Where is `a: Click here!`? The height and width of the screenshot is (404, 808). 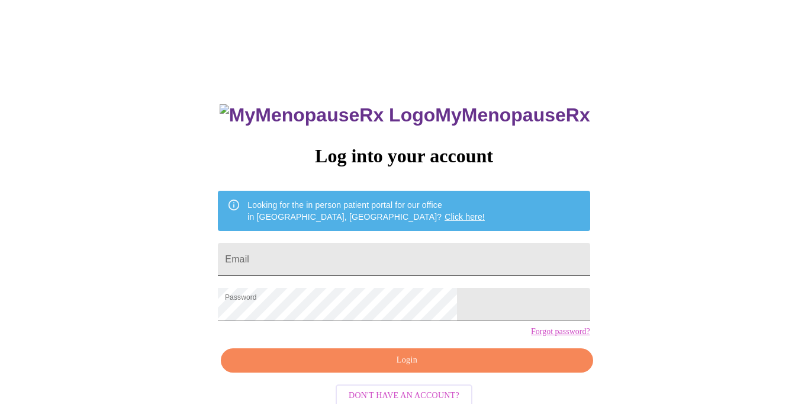 a: Click here! is located at coordinates (465, 217).